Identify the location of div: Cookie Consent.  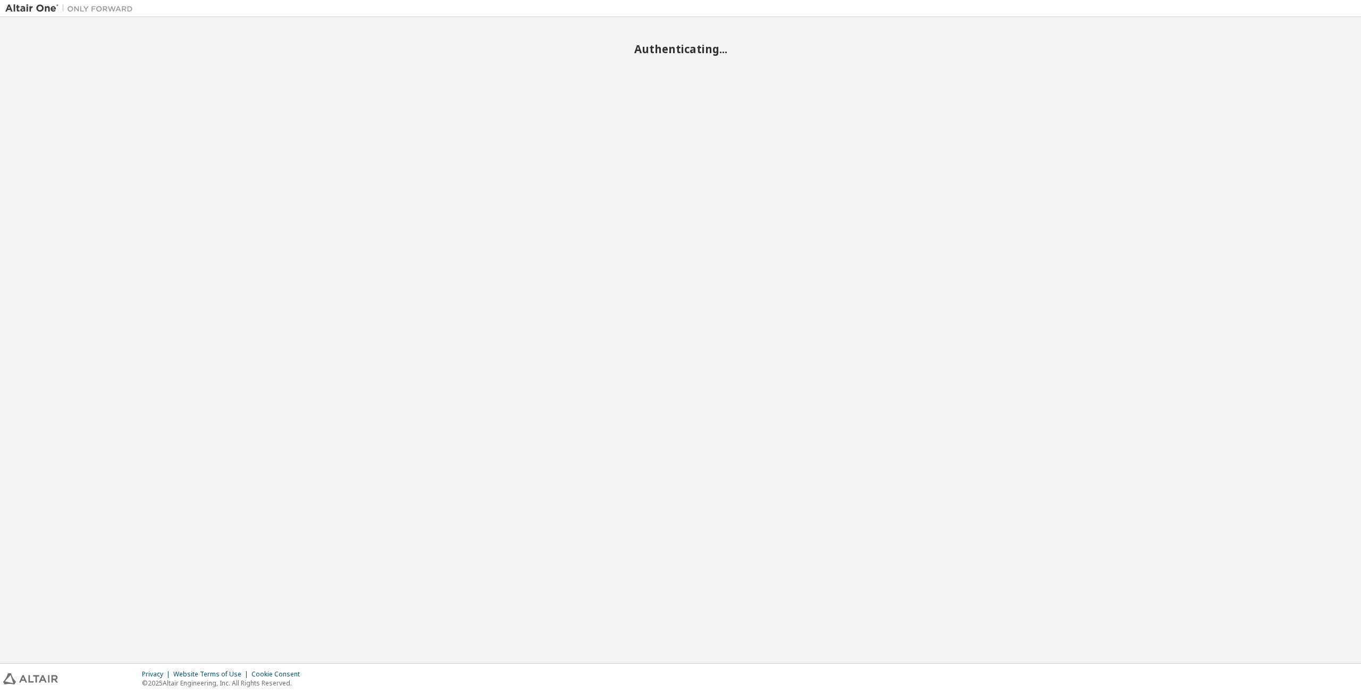
(279, 674).